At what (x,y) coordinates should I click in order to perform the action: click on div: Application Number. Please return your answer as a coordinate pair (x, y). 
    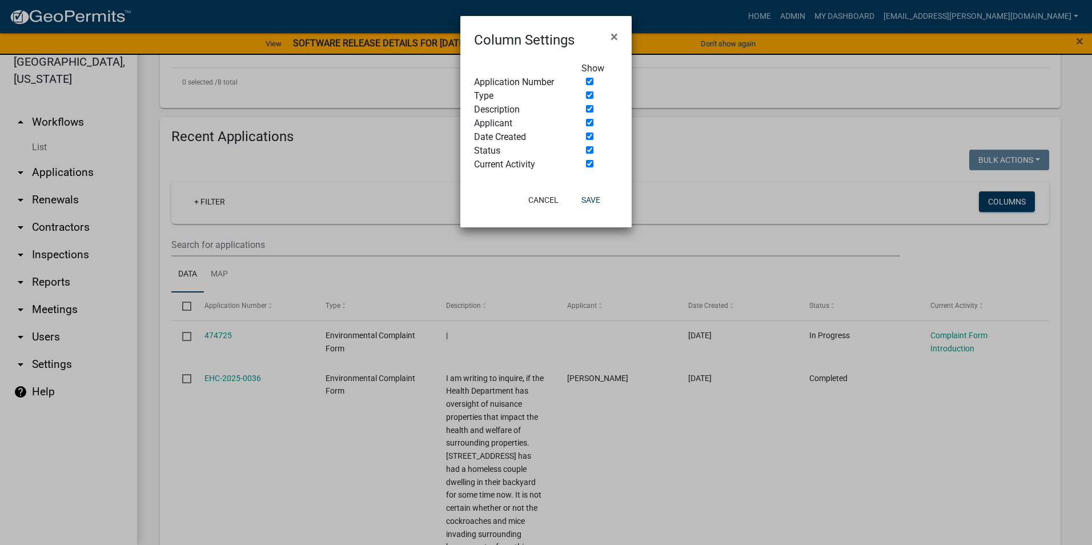
    Looking at the image, I should click on (519, 82).